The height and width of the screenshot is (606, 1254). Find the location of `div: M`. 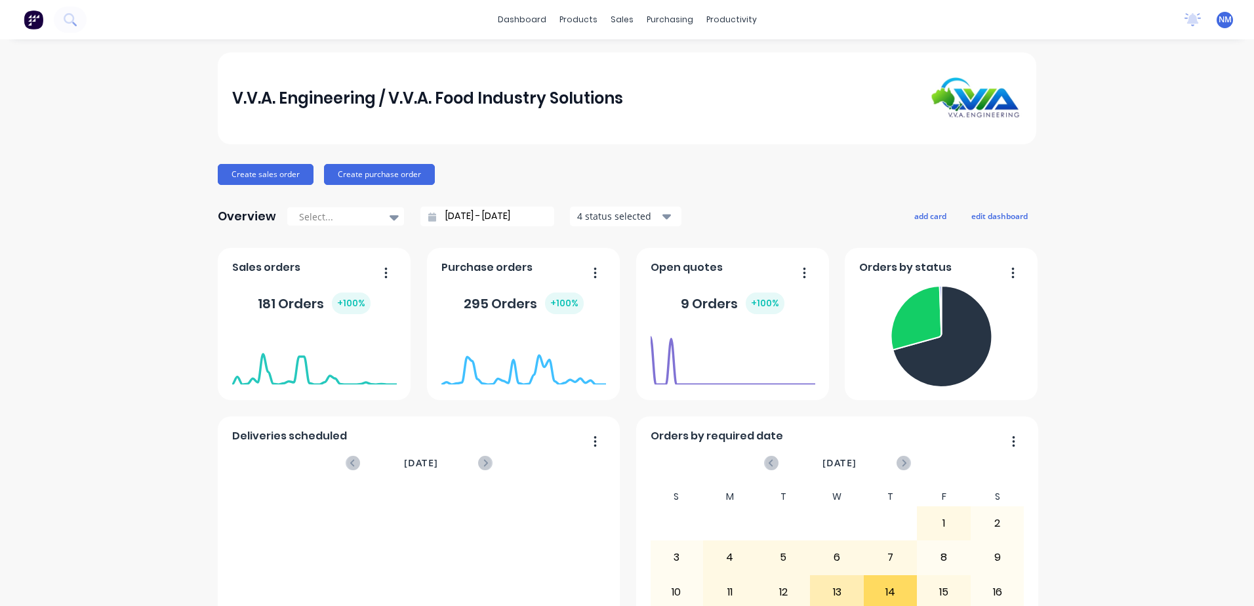

div: M is located at coordinates (730, 497).